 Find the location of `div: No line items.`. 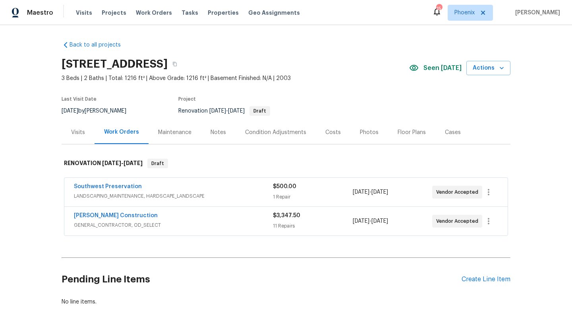

div: No line items. is located at coordinates (286, 302).